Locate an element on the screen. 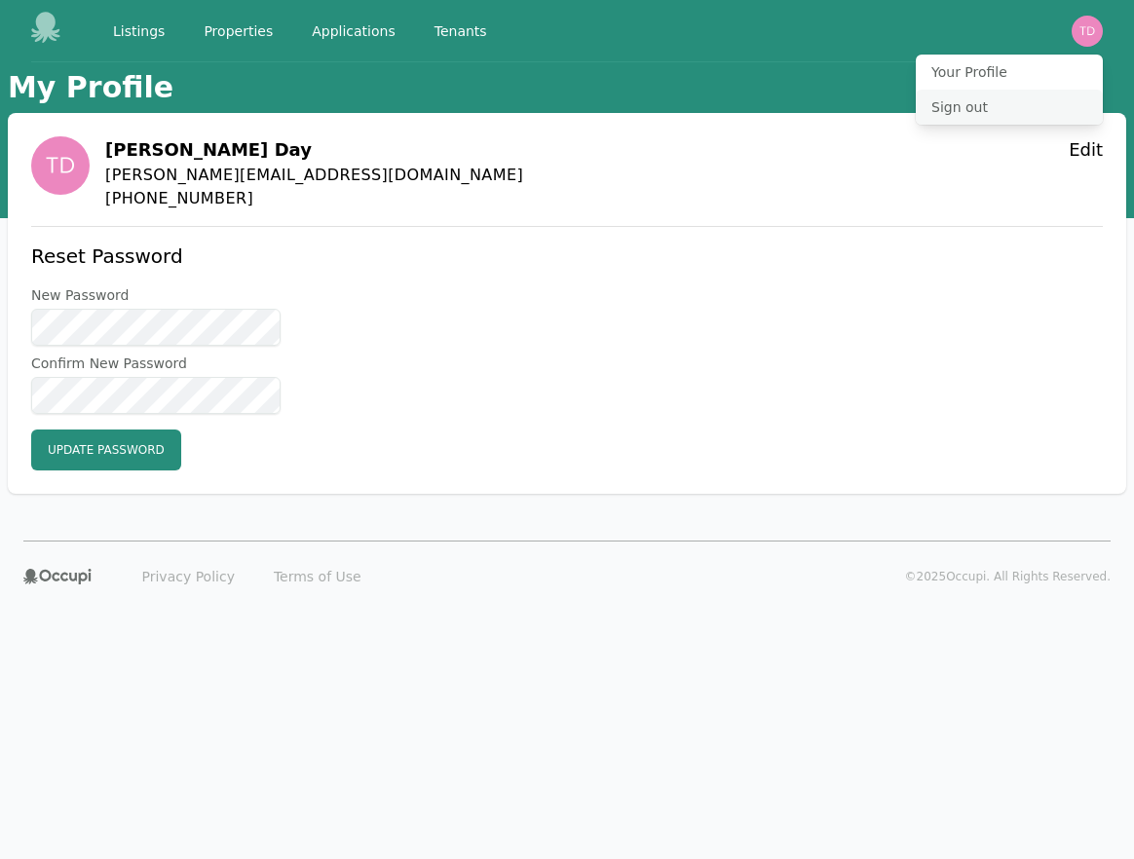 The width and height of the screenshot is (1134, 859). a: Terms of Use is located at coordinates (318, 577).